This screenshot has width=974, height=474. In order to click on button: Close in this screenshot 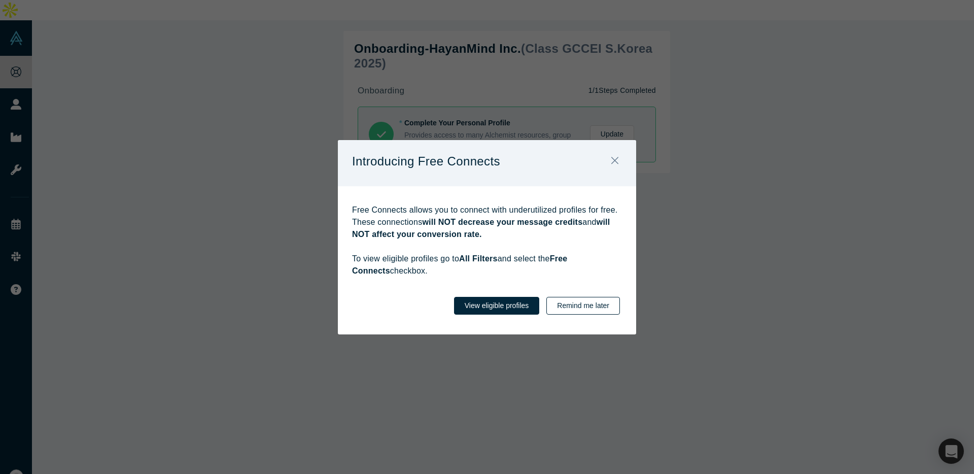, I will do `click(615, 161)`.